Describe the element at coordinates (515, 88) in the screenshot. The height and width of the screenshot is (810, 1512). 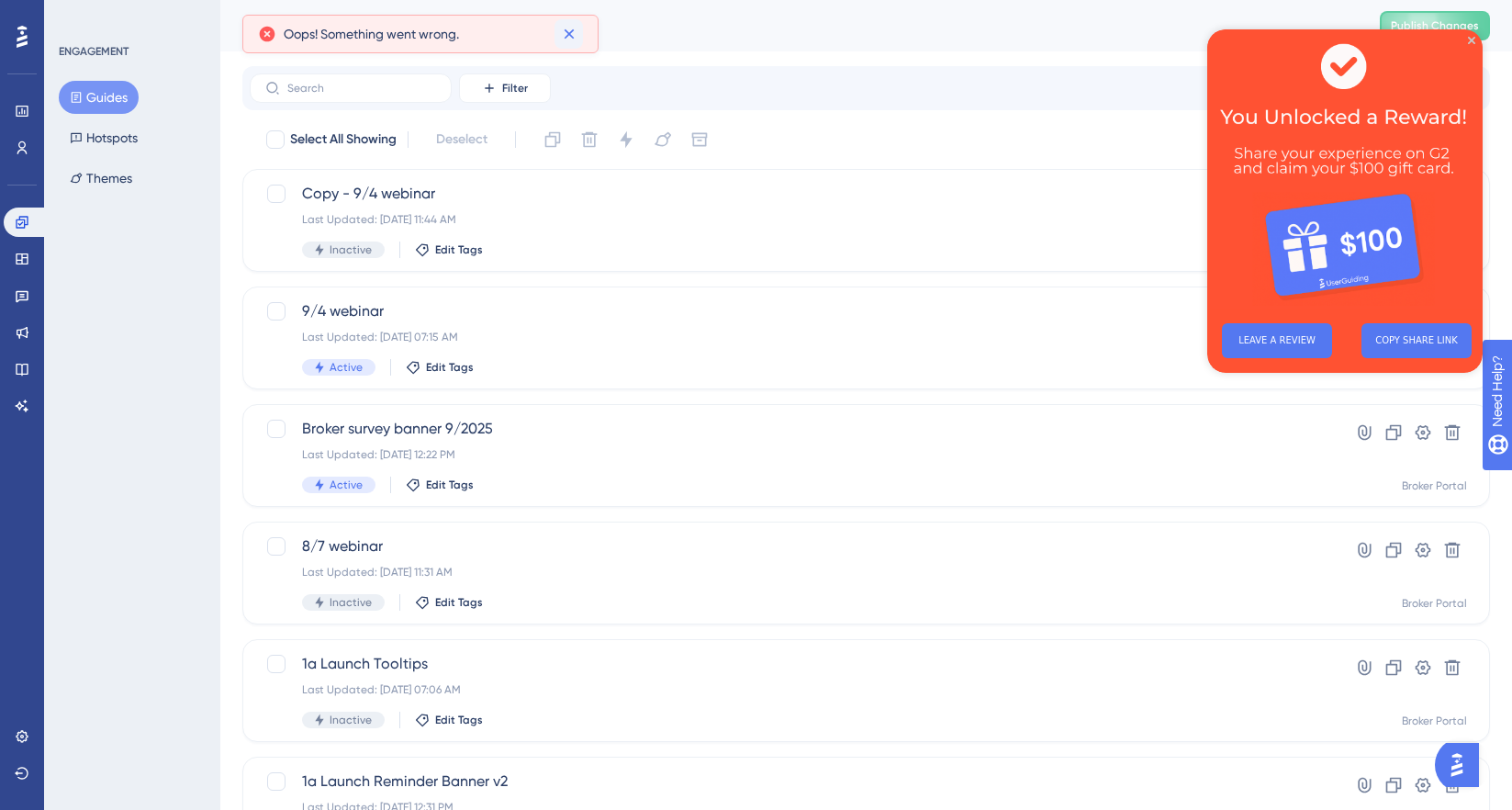
I see `span: Filter` at that location.